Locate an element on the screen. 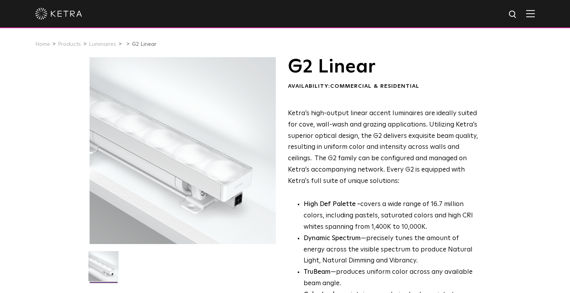 This screenshot has width=570, height=293. img: Hamburger%20Nav.svg is located at coordinates (530, 13).